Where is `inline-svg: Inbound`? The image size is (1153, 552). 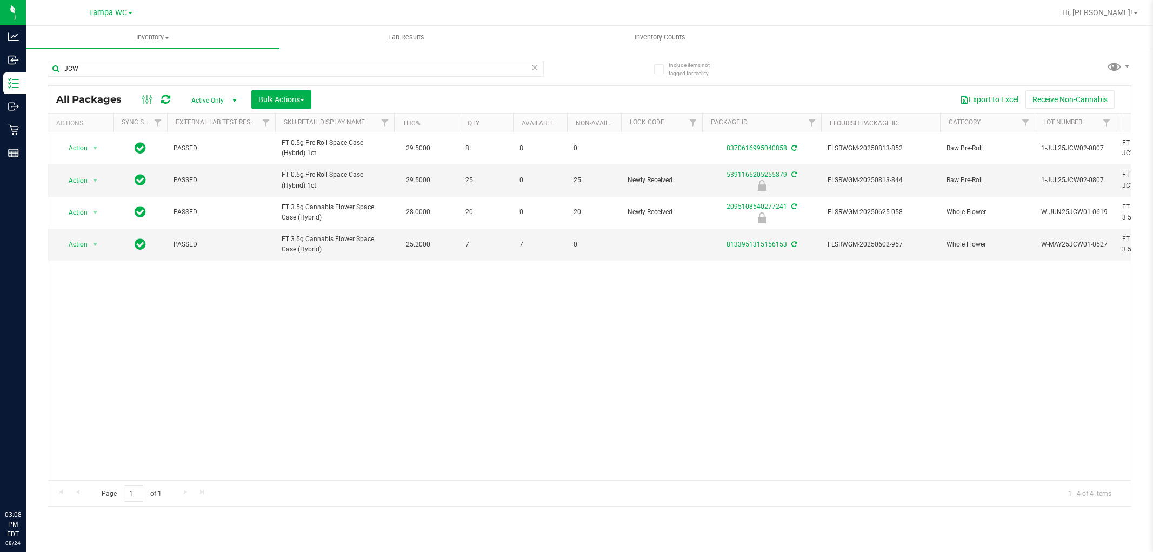
inline-svg: Inbound is located at coordinates (14, 60).